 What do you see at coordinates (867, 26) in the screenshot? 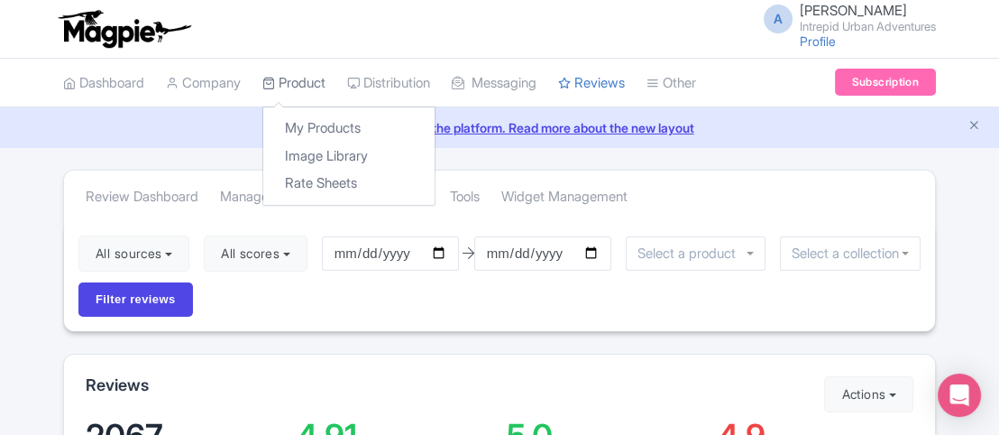
I see `small: Intrepid Urban Adventures` at bounding box center [867, 26].